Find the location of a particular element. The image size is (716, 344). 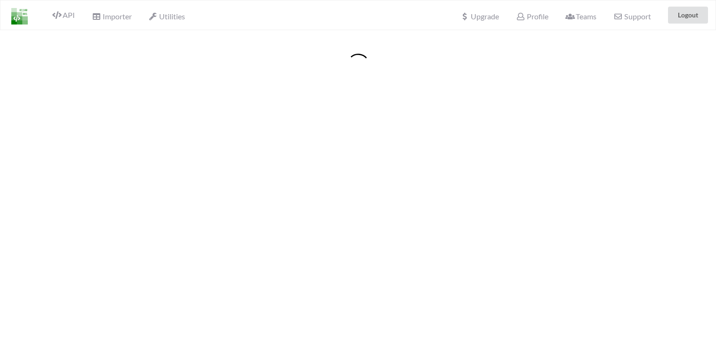

span: Profile is located at coordinates (532, 16).